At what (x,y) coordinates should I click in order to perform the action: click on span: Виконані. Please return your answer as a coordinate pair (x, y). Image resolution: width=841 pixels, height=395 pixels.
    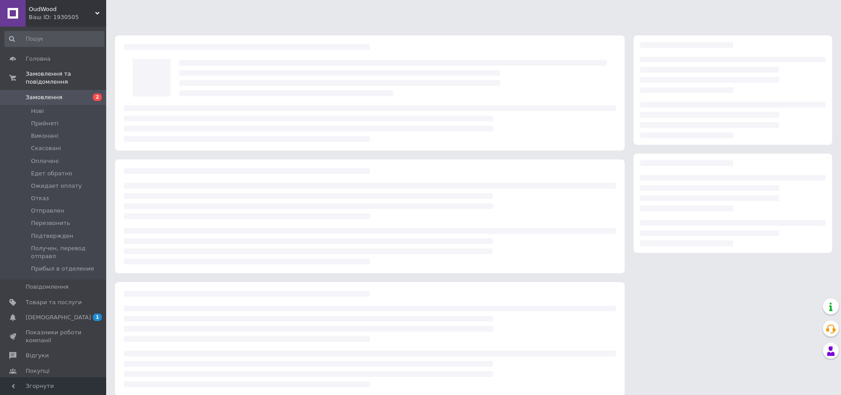
    Looking at the image, I should click on (45, 136).